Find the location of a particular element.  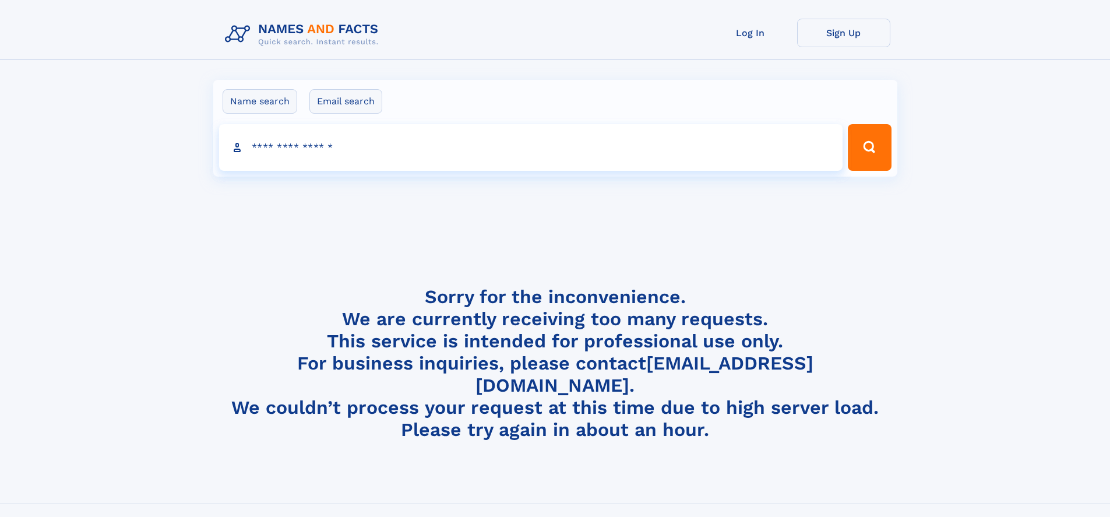

button: Search Button is located at coordinates (870, 147).